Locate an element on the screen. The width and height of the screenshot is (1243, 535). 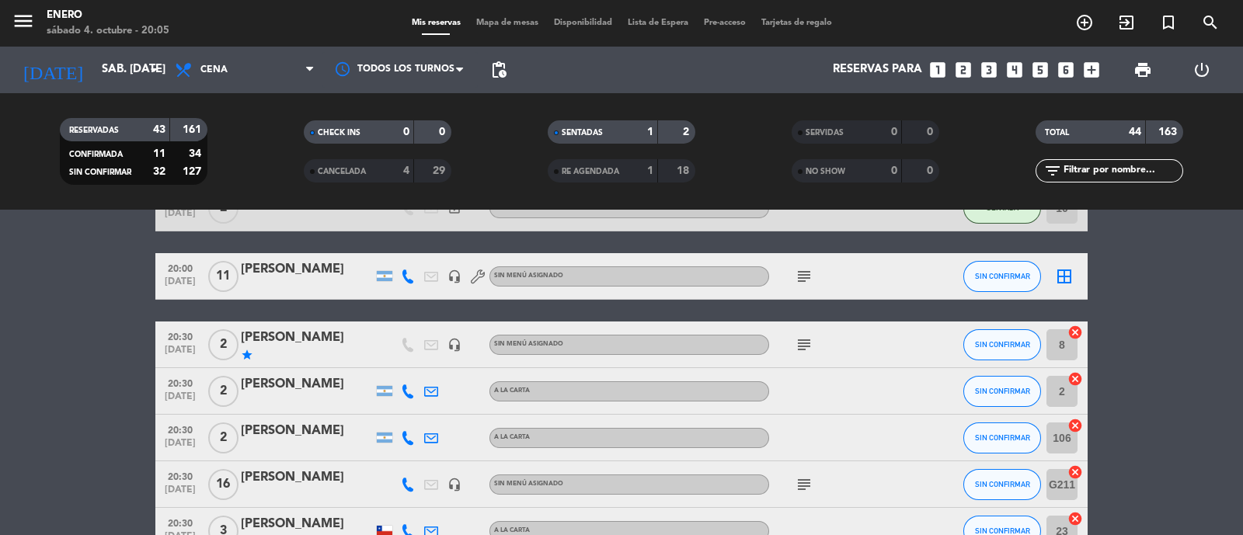
i: menu is located at coordinates (23, 21).